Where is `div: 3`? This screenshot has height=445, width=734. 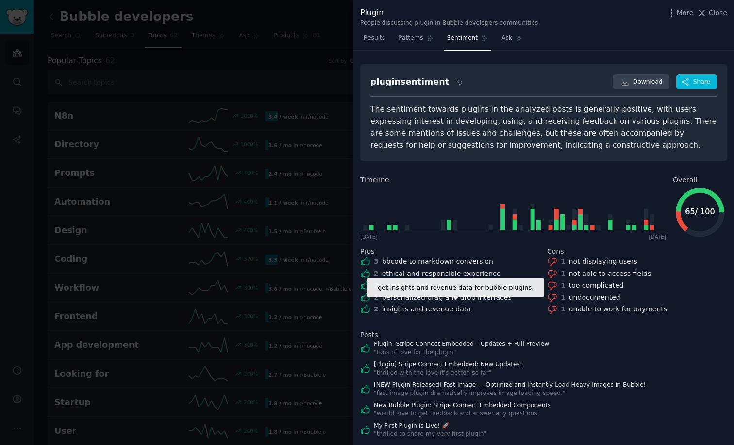
div: 3 is located at coordinates (376, 261).